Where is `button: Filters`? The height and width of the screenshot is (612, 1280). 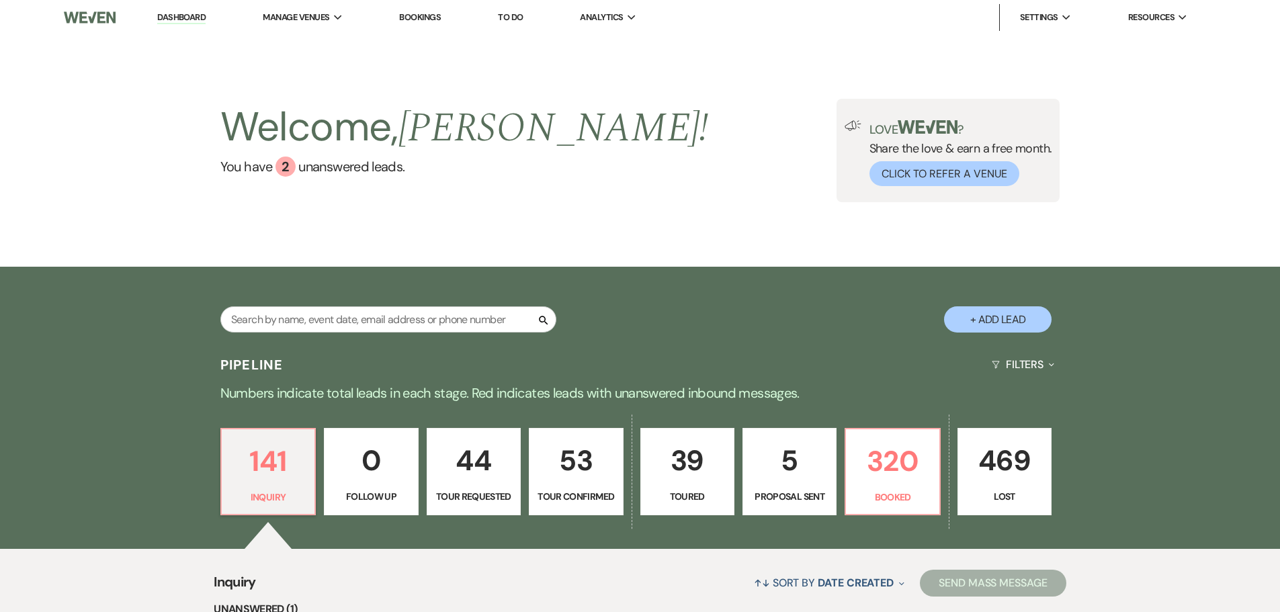
button: Filters is located at coordinates (1022, 364).